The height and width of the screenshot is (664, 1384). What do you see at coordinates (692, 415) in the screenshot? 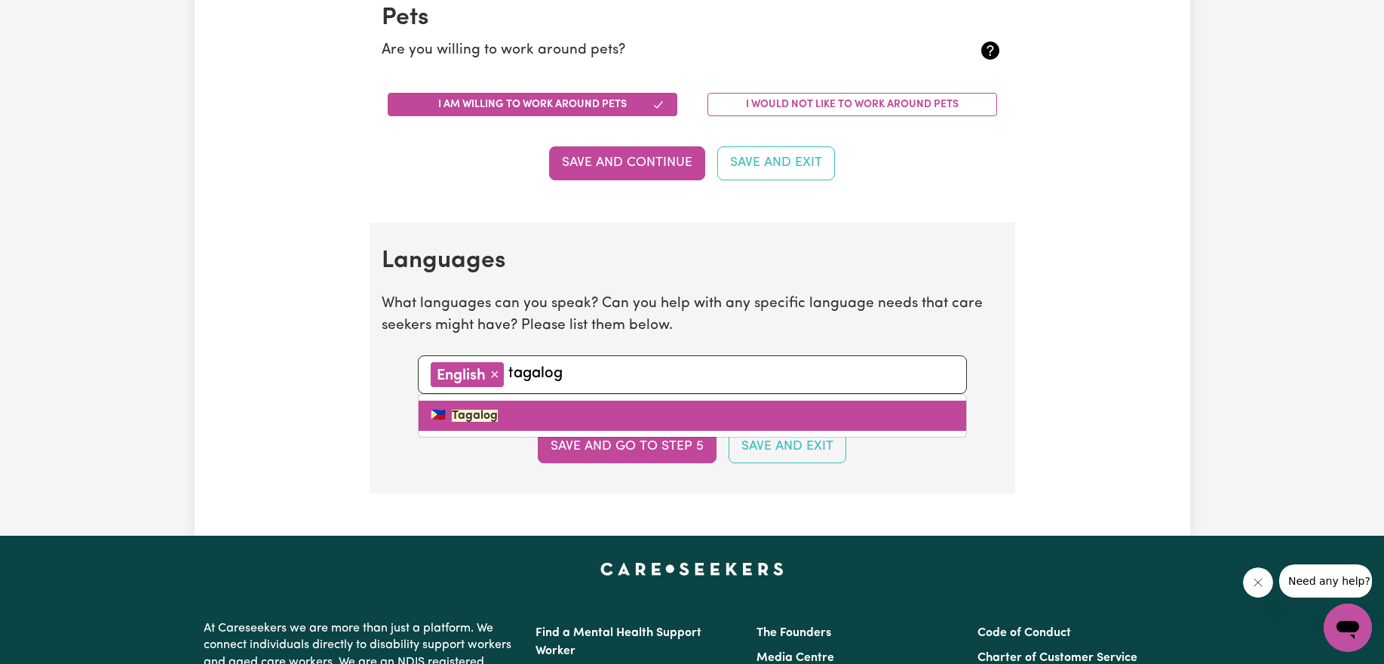
I see `a: Tagalog` at bounding box center [692, 415].